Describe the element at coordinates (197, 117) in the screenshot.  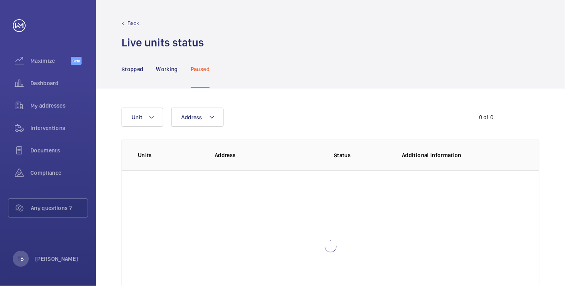
I see `button: Address` at that location.